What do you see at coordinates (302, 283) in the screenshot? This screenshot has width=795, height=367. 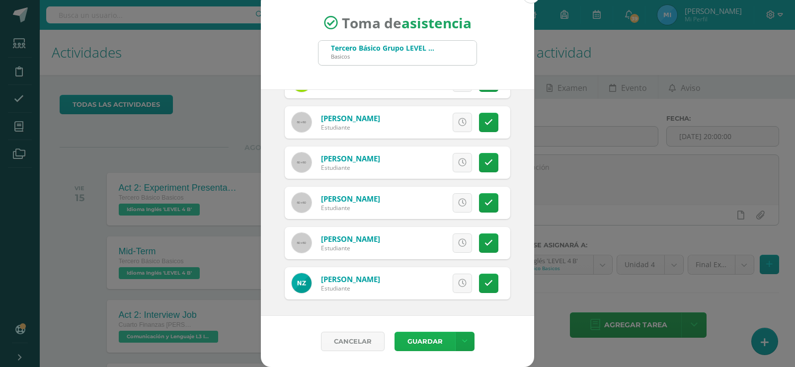 I see `img: 85cb5969ce59afd24d37af472018bd38.png` at bounding box center [302, 283].